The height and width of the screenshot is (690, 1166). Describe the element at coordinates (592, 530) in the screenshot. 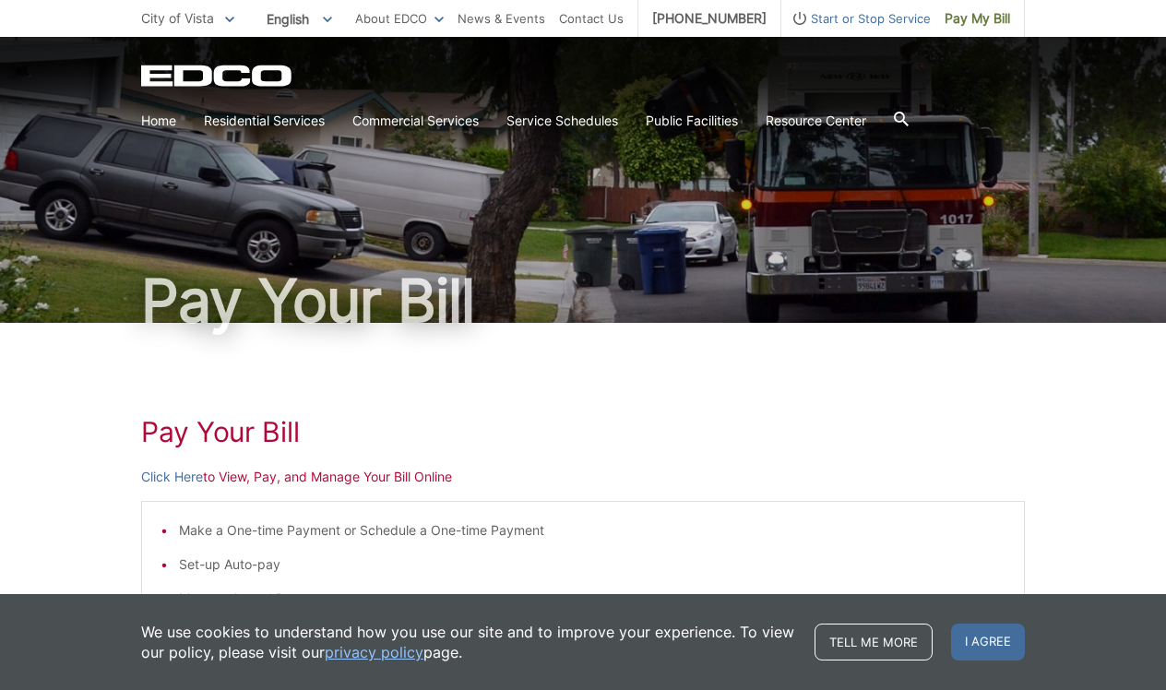

I see `li: Make a One-time Payment or Schedule a One-time Payment` at that location.